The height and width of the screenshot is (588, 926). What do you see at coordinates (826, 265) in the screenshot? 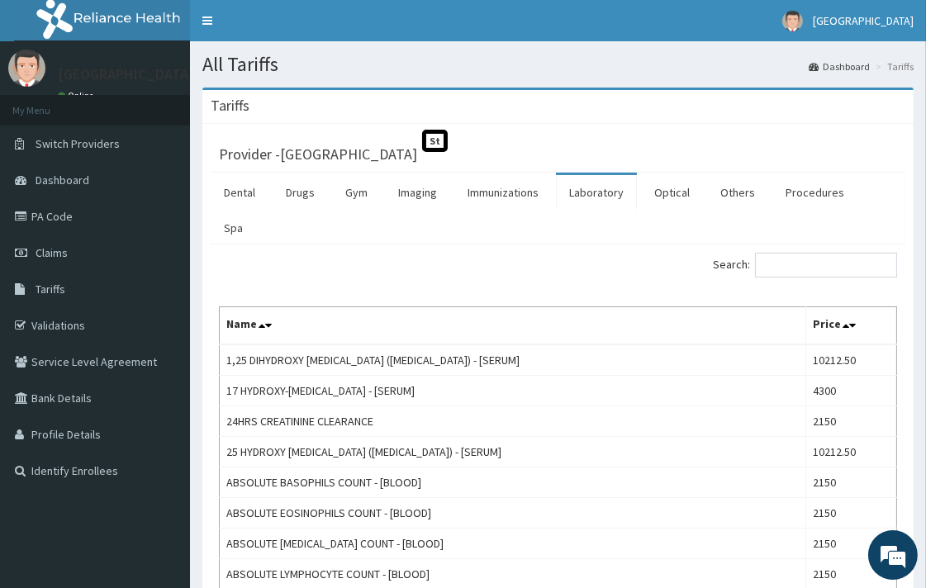
I see `input: Search:` at bounding box center [826, 265].